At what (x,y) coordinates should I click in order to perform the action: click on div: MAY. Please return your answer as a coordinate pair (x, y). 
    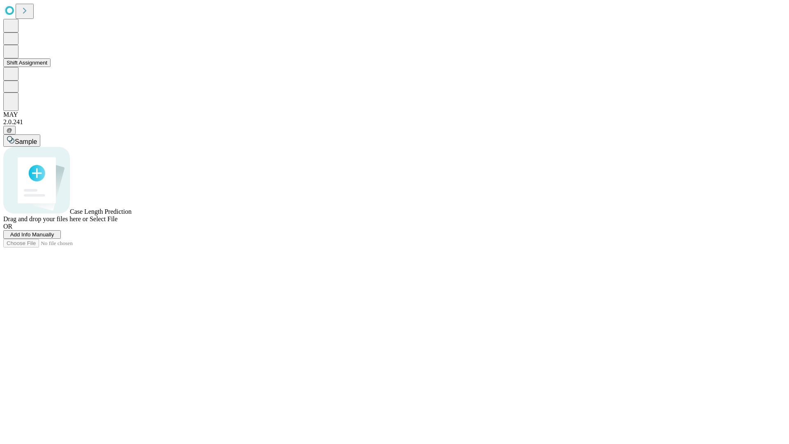
    Looking at the image, I should click on (395, 115).